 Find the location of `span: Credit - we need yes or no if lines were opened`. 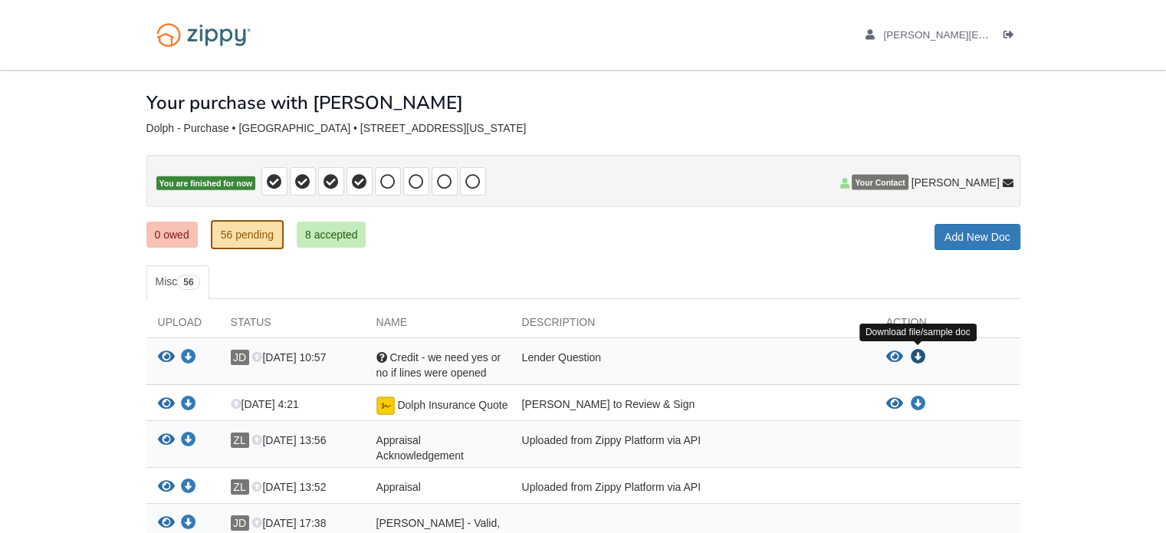

span: Credit - we need yes or no if lines were opened is located at coordinates (439, 365).